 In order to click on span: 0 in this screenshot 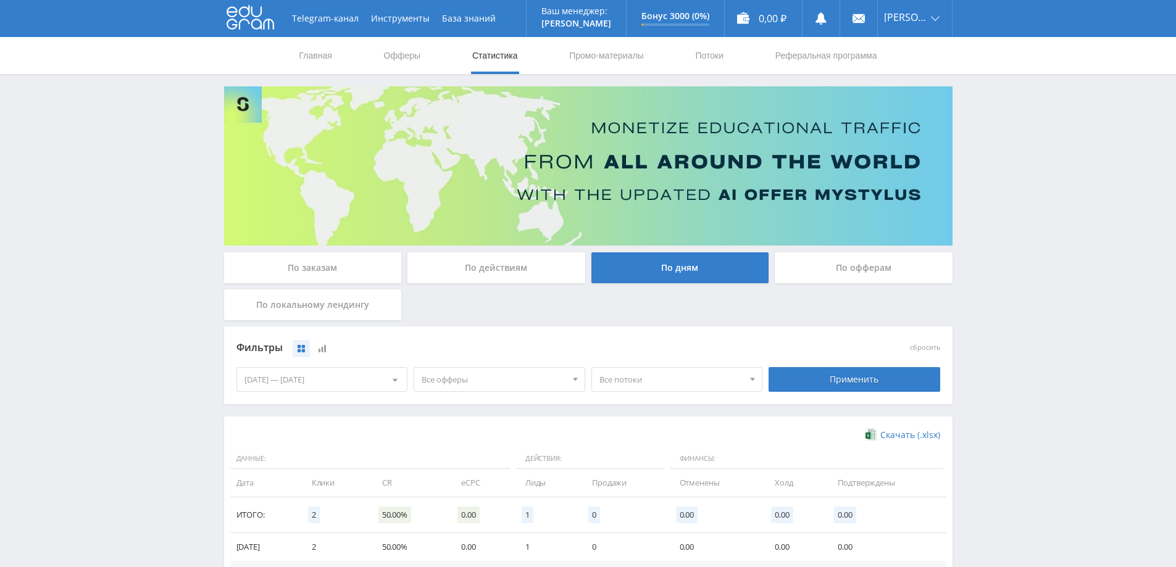, I will do `click(594, 515)`.